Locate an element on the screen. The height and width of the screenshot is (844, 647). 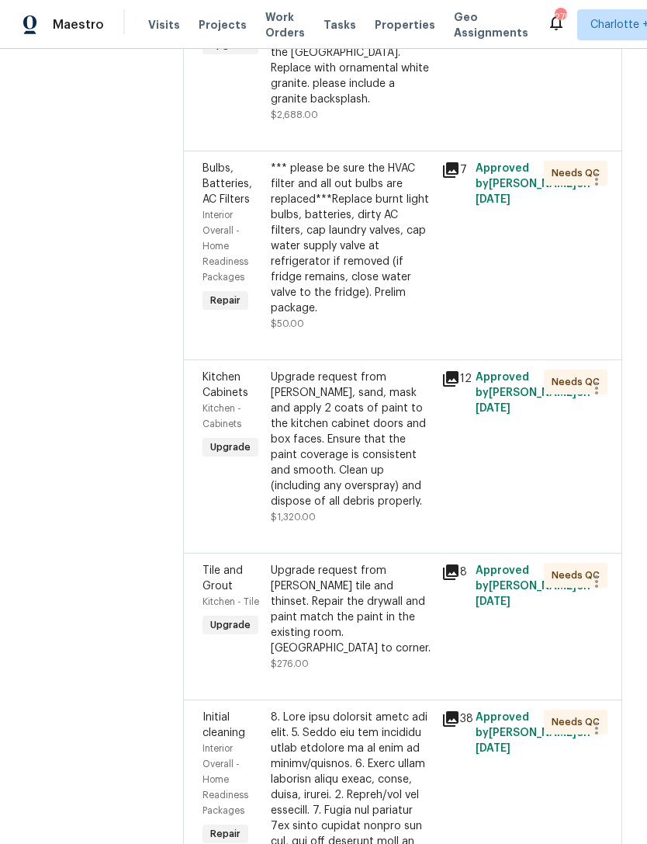
span: $50.00 is located at coordinates (287, 324).